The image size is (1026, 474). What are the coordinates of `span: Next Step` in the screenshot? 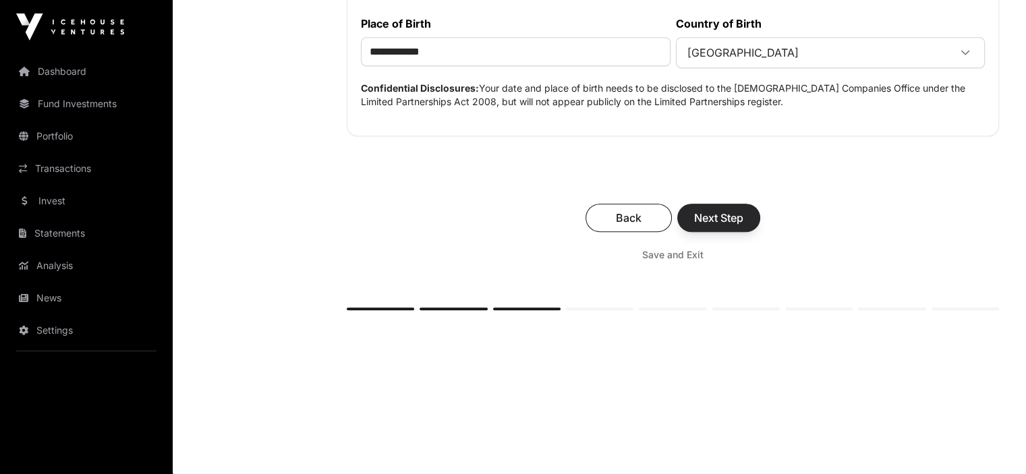 It's located at (718, 218).